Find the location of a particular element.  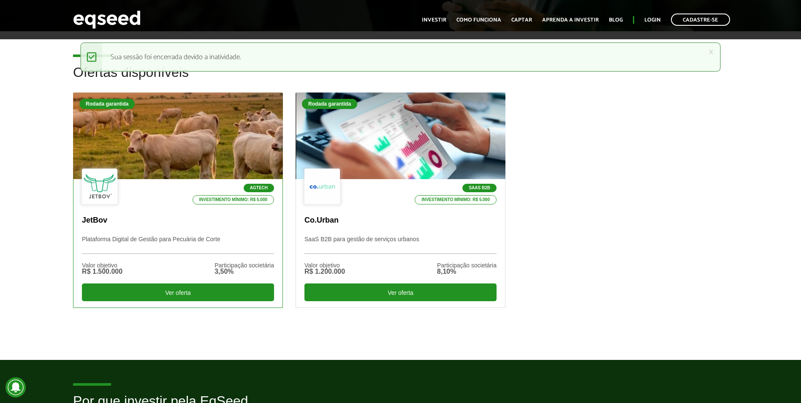

p: Co.Urban is located at coordinates (400, 220).